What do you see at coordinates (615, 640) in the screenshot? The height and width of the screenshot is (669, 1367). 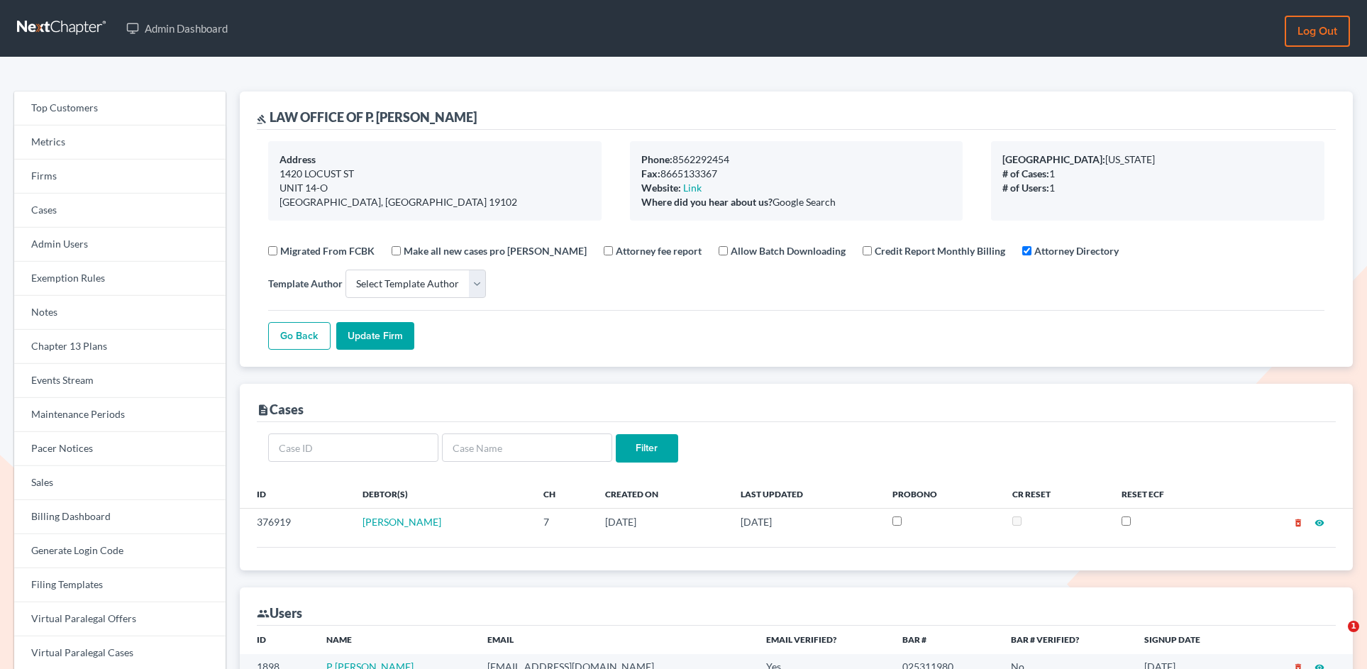 I see `th: Email` at bounding box center [615, 640].